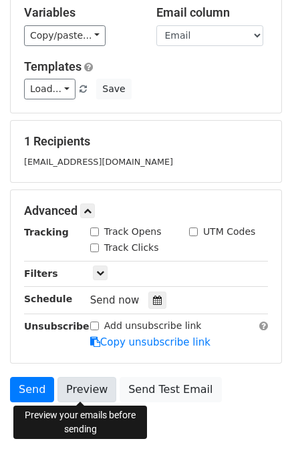 The width and height of the screenshot is (292, 455). What do you see at coordinates (87, 390) in the screenshot?
I see `a: Preview` at bounding box center [87, 390].